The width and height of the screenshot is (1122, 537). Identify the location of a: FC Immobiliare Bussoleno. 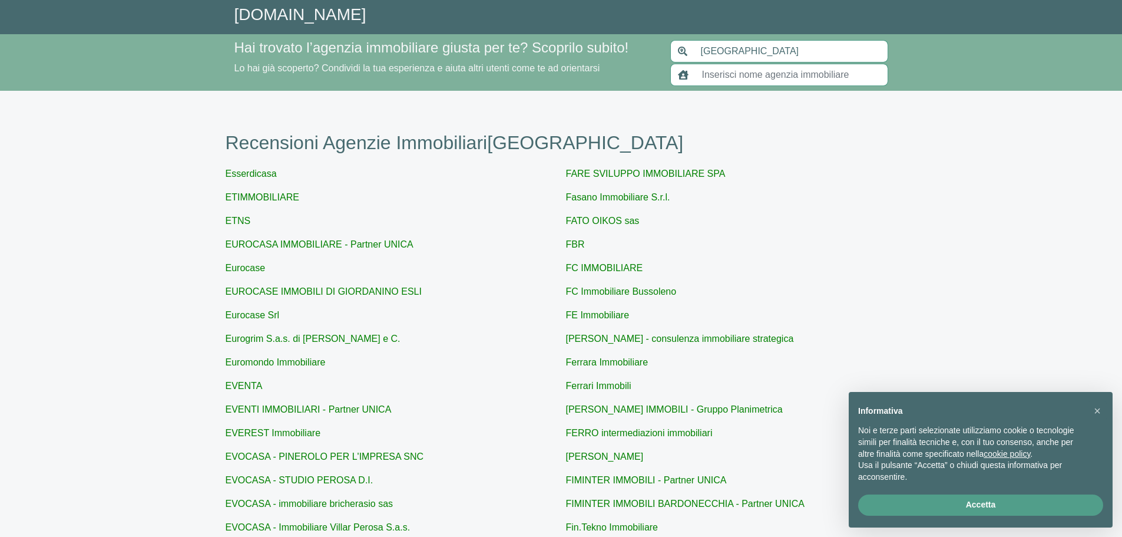
(621, 291).